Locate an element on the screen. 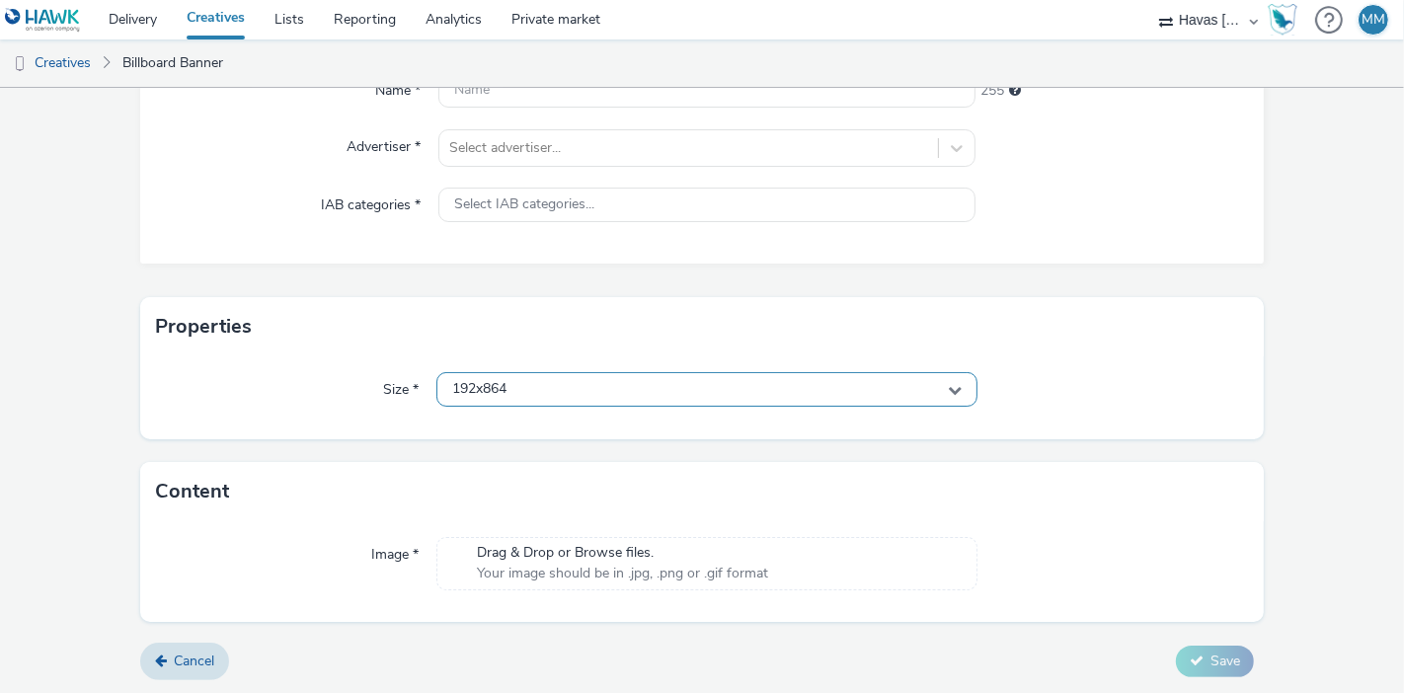 The width and height of the screenshot is (1404, 693). a: Cancel is located at coordinates (185, 662).